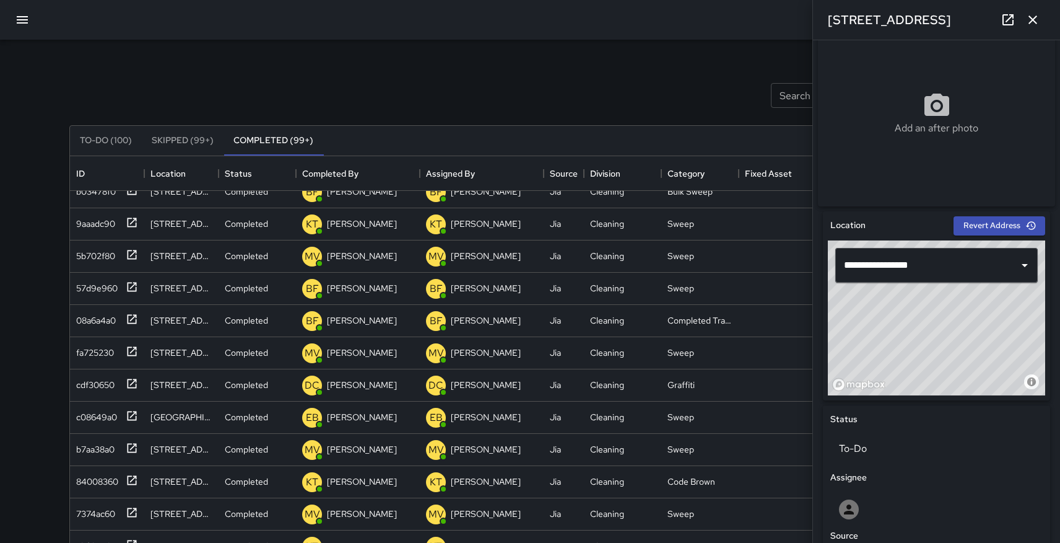 The image size is (1060, 543). I want to click on p: EB, so click(436, 417).